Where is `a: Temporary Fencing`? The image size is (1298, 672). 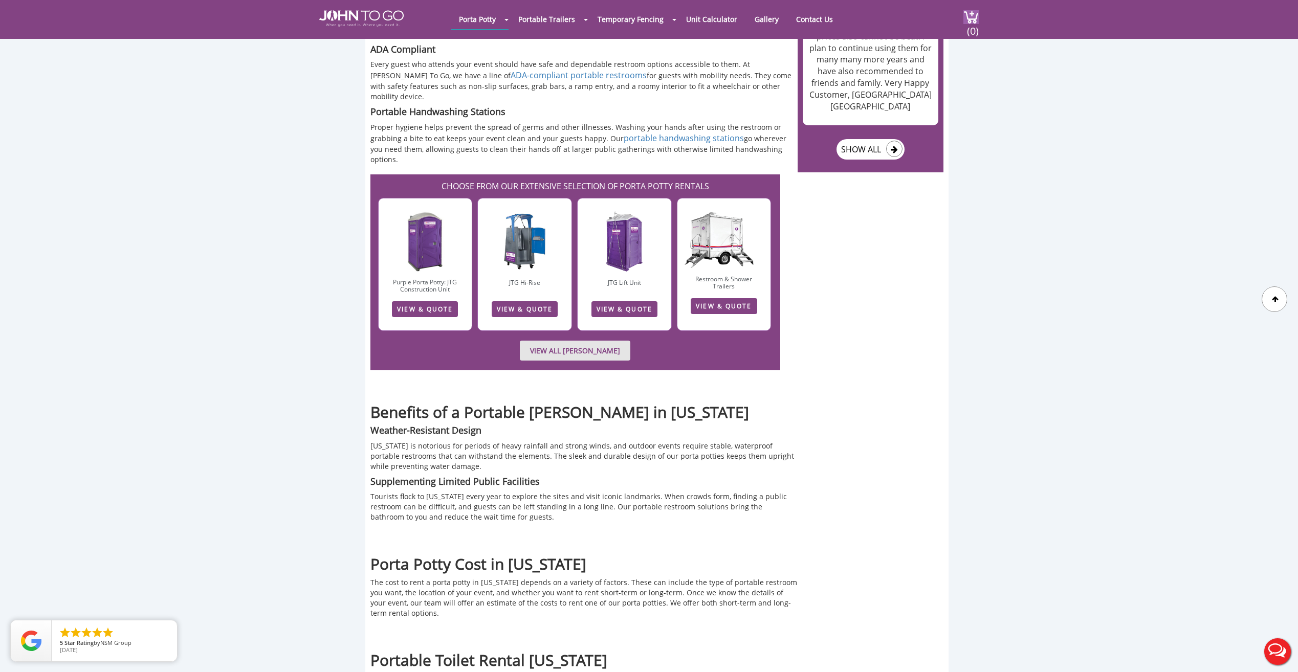 a: Temporary Fencing is located at coordinates (630, 19).